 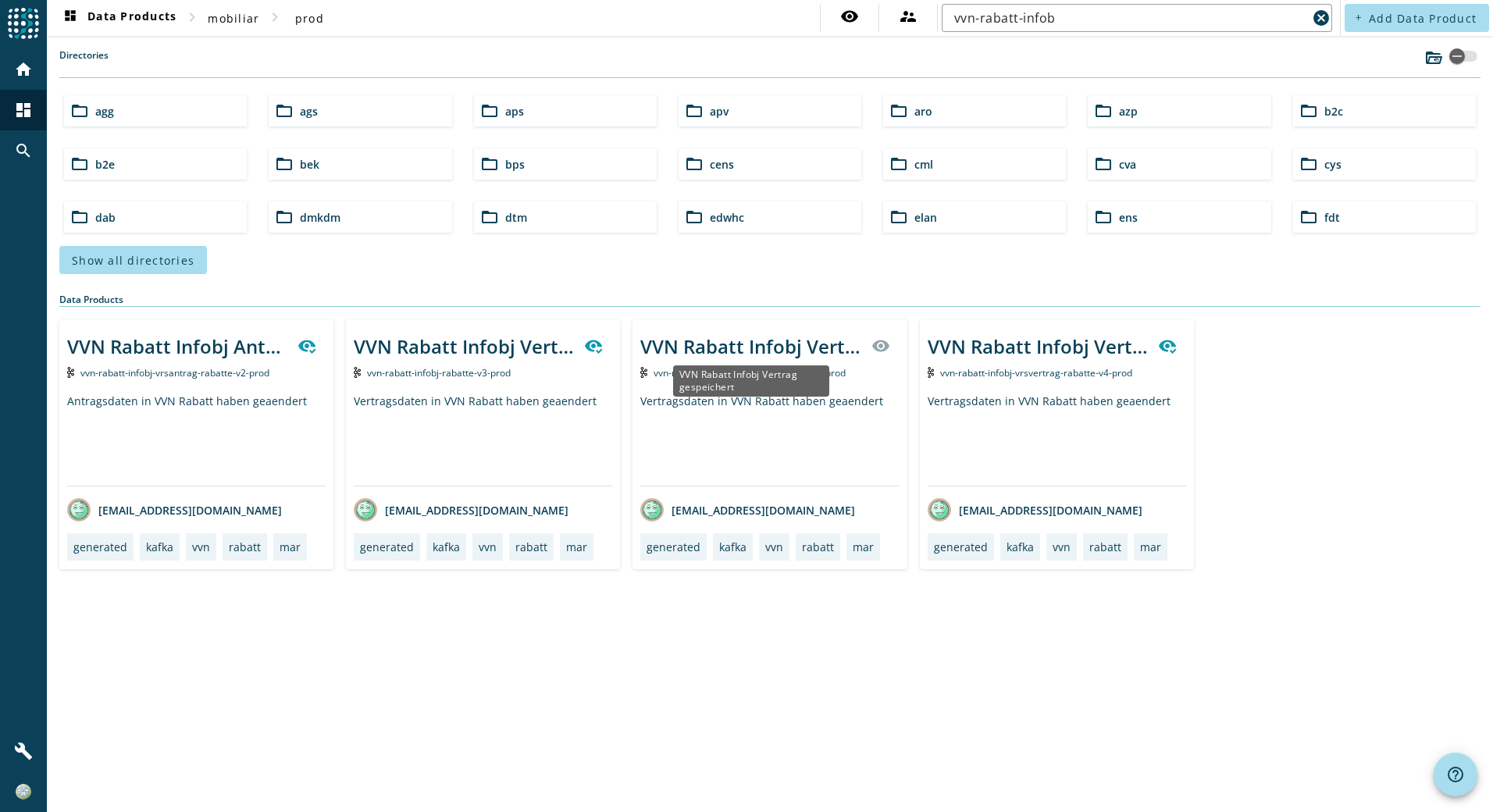 What do you see at coordinates (233, 18) in the screenshot?
I see `span: mobiliar` at bounding box center [233, 18].